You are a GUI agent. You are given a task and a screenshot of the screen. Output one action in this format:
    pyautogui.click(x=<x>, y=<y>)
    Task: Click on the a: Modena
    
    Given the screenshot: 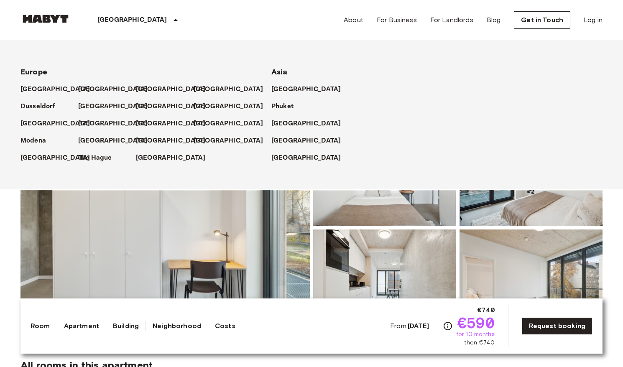 What is the action you would take?
    pyautogui.click(x=37, y=141)
    